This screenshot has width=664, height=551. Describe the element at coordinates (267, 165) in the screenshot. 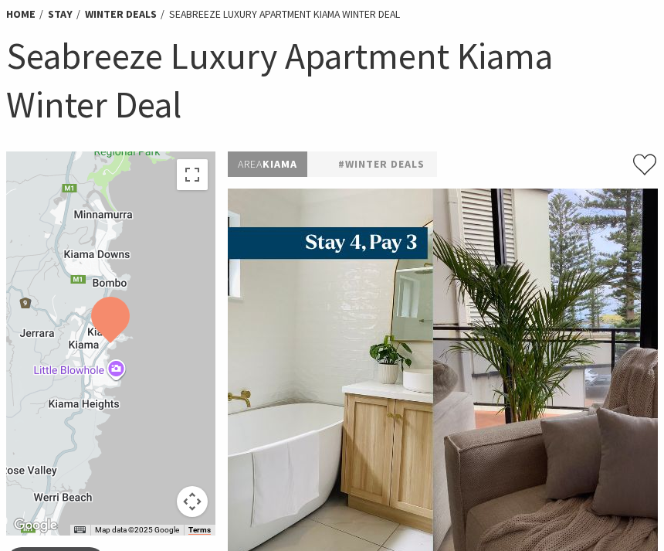

I see `p: Kiama` at that location.